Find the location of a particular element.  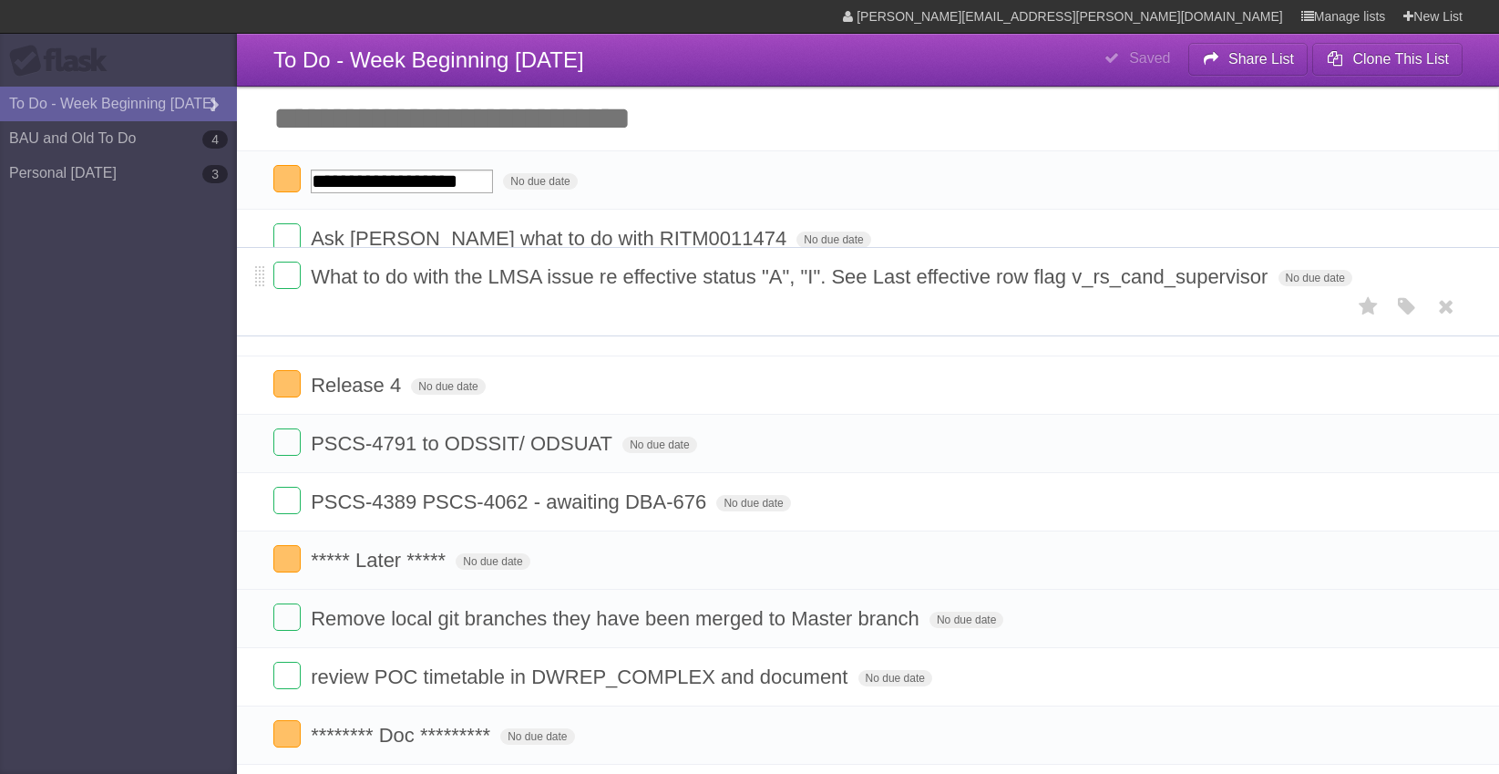

span: Release 4 is located at coordinates (358, 385).